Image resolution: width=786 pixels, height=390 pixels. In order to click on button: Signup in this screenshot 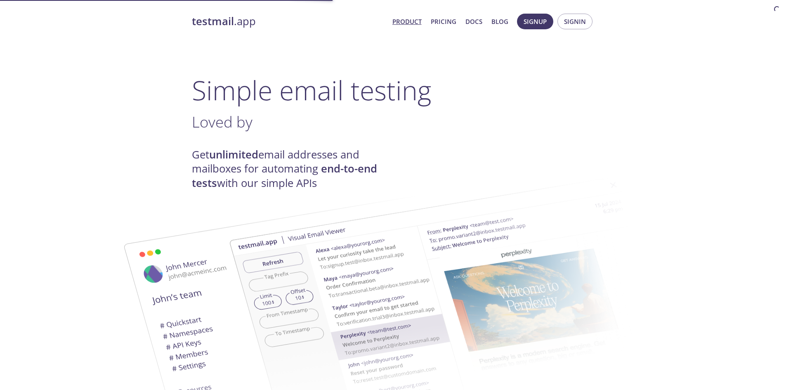, I will do `click(535, 21)`.